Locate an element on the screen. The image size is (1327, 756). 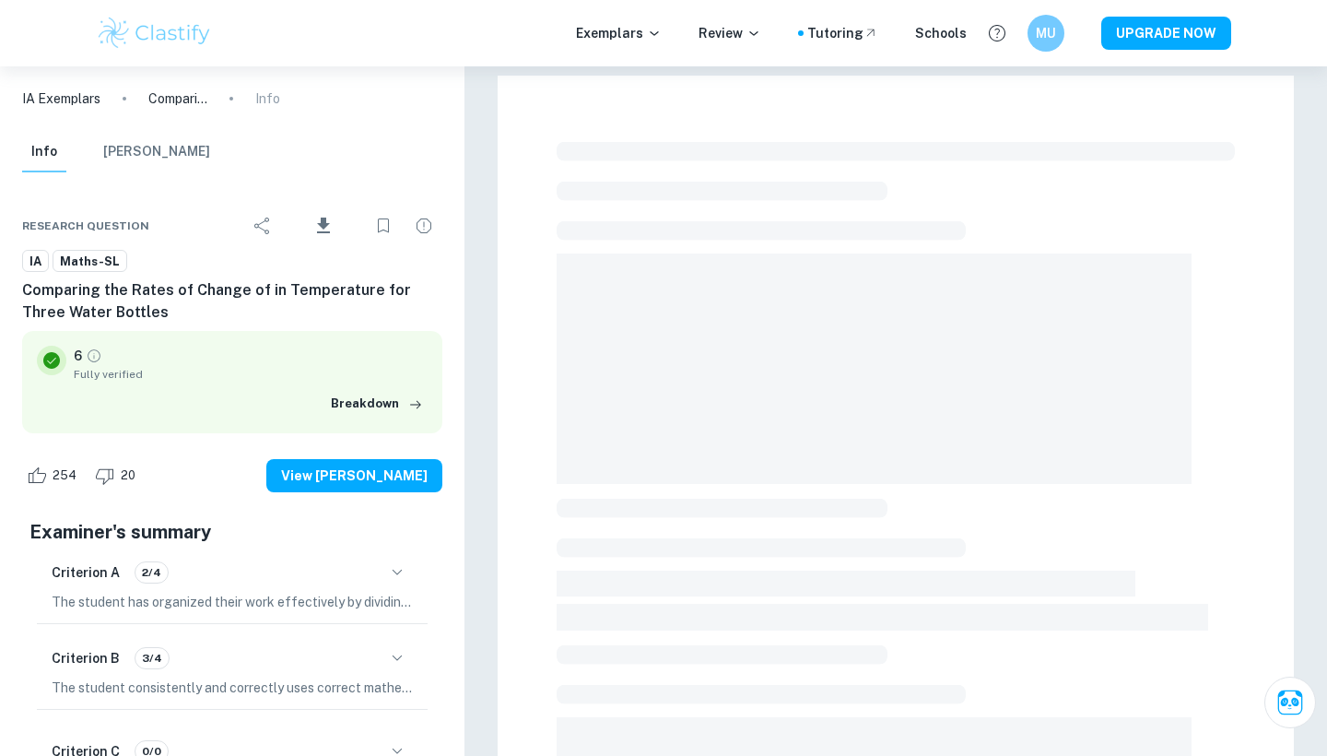
div: Download is located at coordinates (323, 226).